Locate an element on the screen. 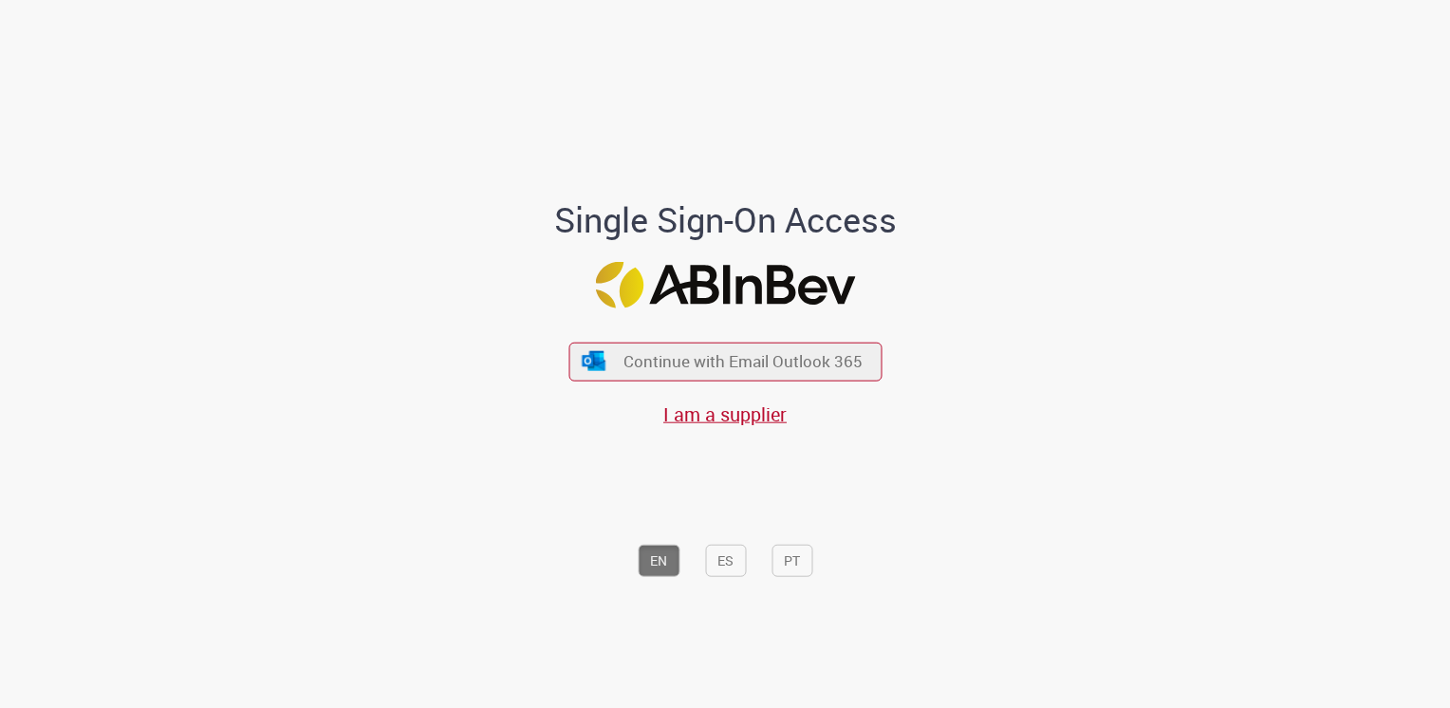 The width and height of the screenshot is (1450, 708). a: I am a supplier is located at coordinates (725, 413).